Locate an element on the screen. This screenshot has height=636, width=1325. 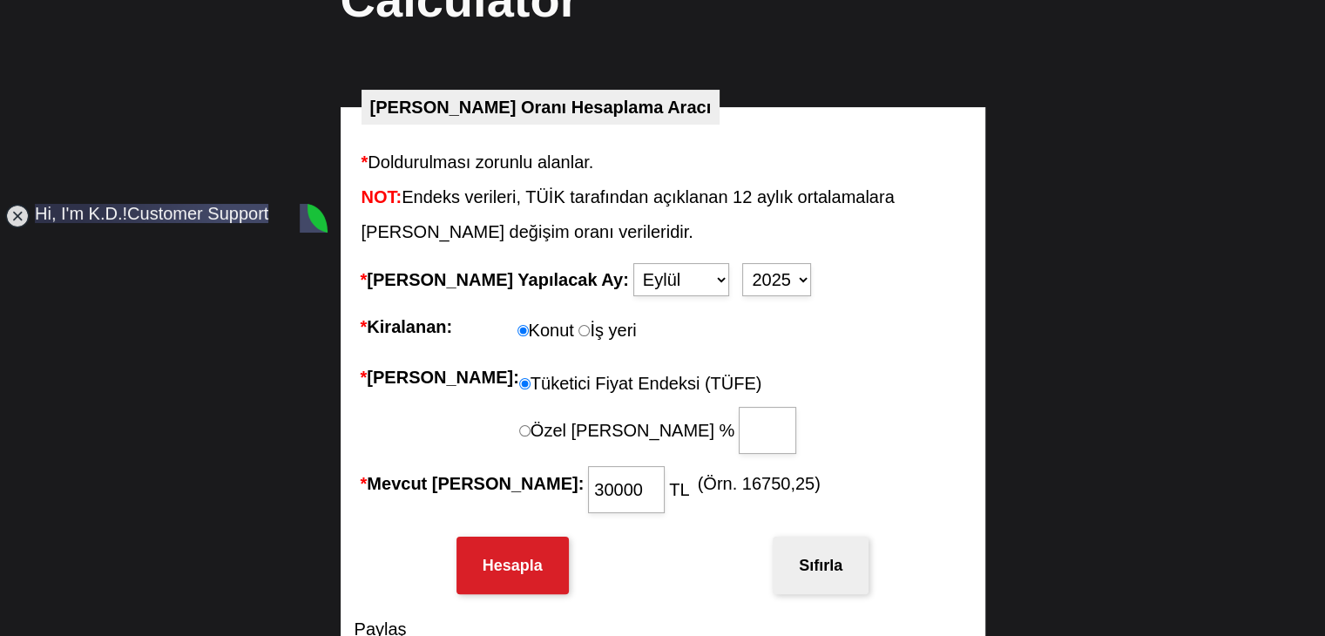
span: (Örn. 16750,25) is located at coordinates (757, 490).